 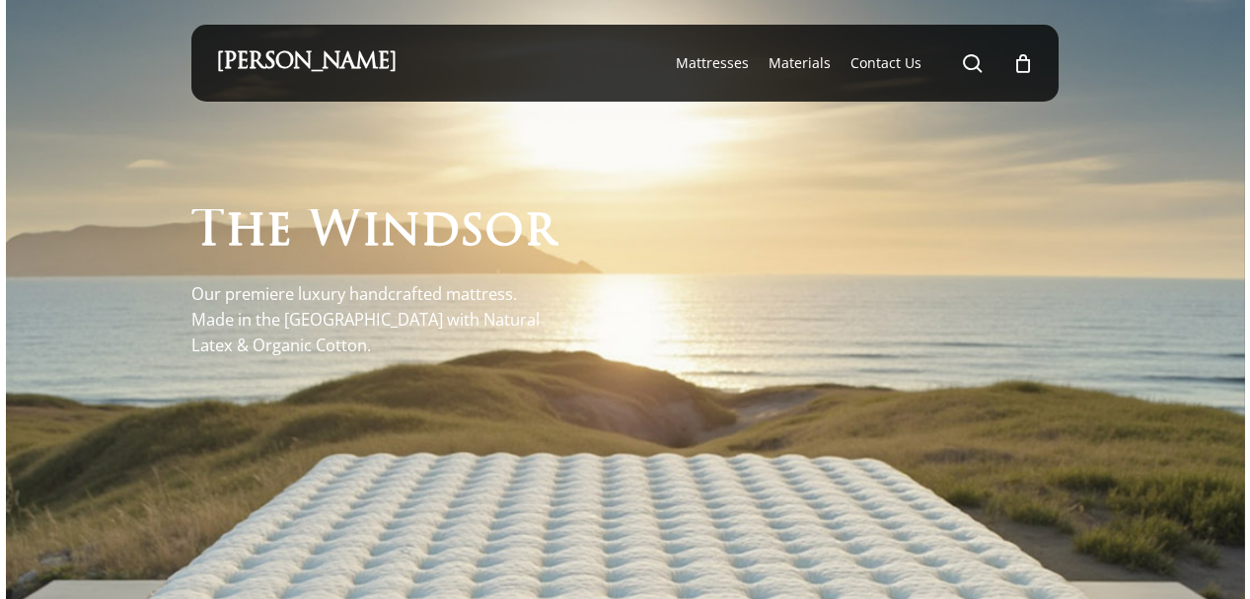 What do you see at coordinates (886, 63) in the screenshot?
I see `a: Contact Us` at bounding box center [886, 63].